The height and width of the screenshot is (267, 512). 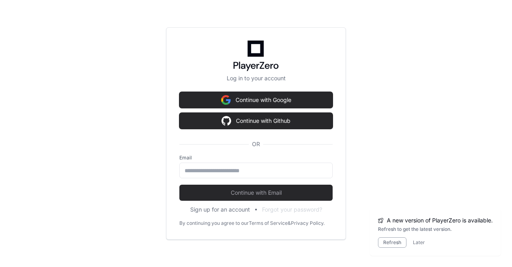 What do you see at coordinates (392, 242) in the screenshot?
I see `button: Refresh` at bounding box center [392, 242].